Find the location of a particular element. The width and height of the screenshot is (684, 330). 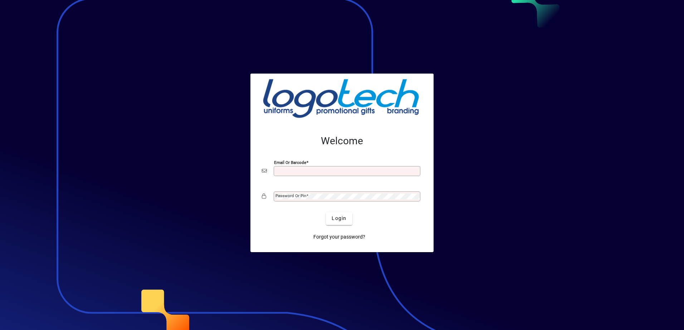

button: Login is located at coordinates (339, 219).